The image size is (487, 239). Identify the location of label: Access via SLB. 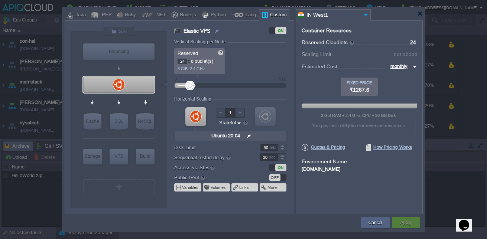
(212, 168).